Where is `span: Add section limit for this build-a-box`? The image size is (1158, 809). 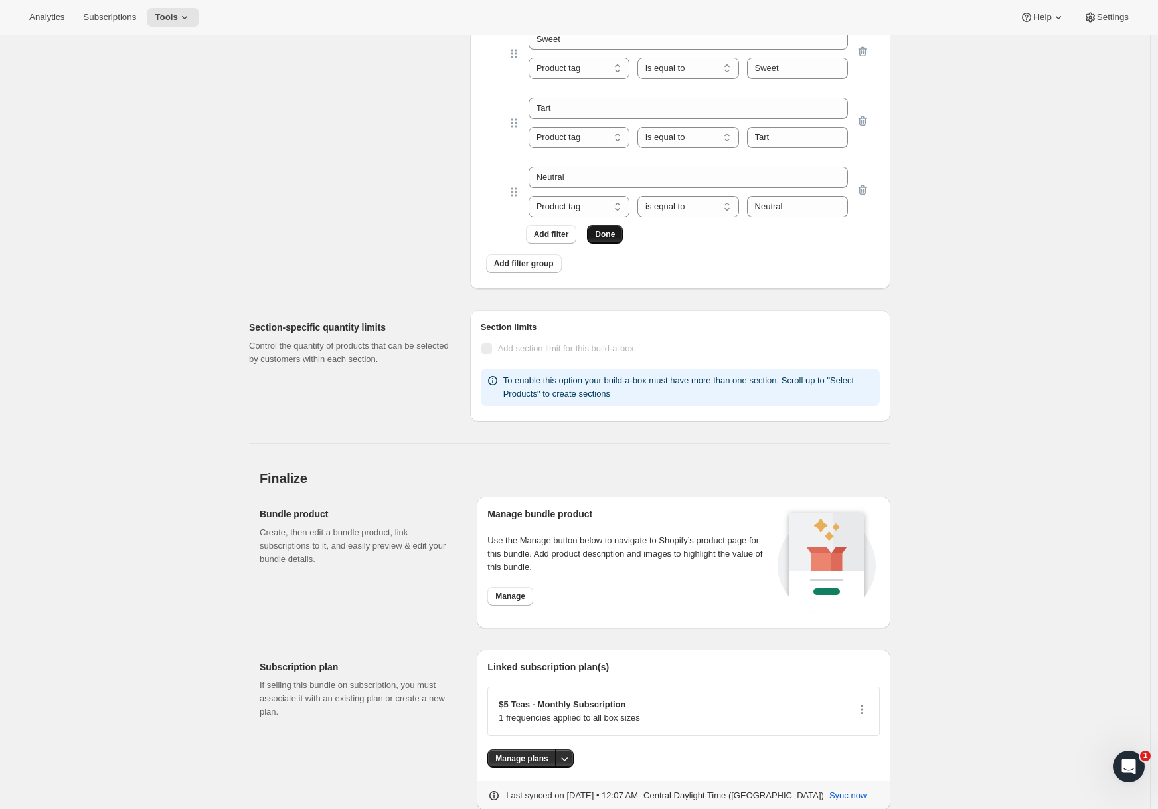 span: Add section limit for this build-a-box is located at coordinates (566, 348).